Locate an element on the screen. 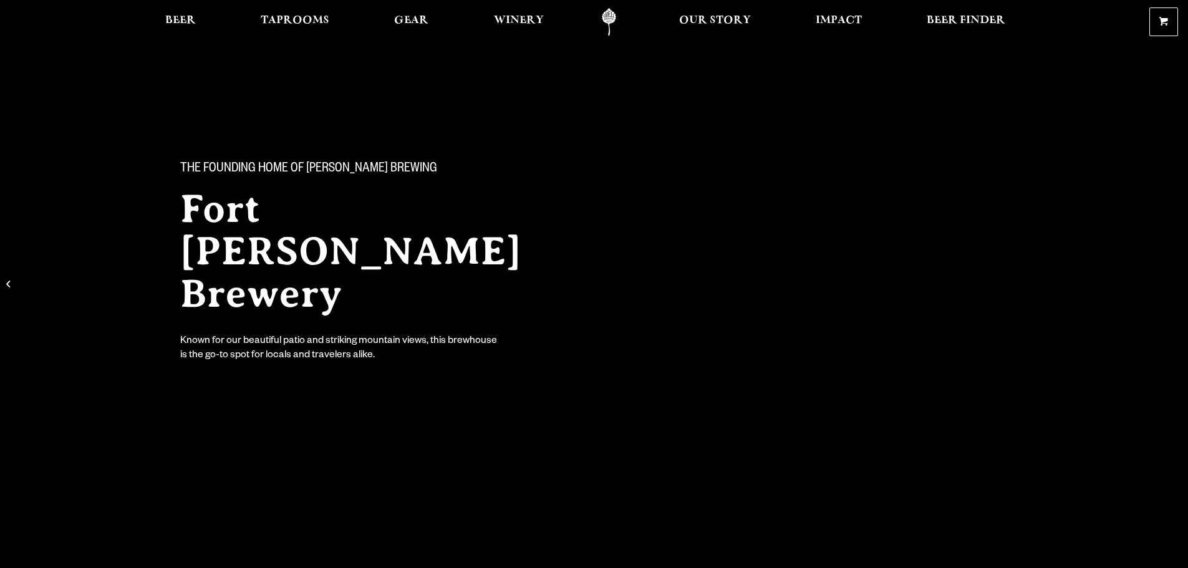 The image size is (1188, 568). span: Gear is located at coordinates (411, 21).